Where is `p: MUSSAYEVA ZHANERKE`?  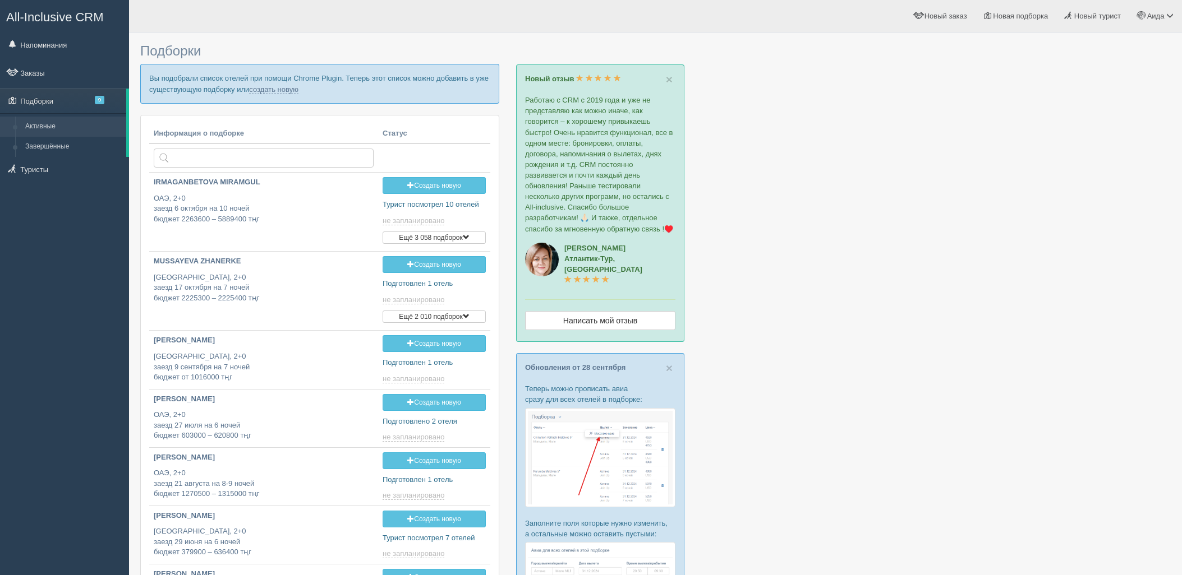 p: MUSSAYEVA ZHANERKE is located at coordinates (264, 261).